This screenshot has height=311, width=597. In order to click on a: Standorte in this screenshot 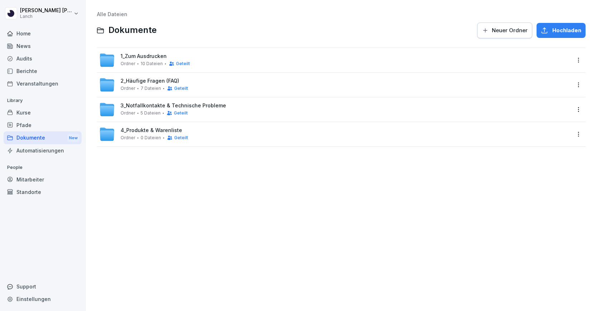, I will do `click(43, 192)`.